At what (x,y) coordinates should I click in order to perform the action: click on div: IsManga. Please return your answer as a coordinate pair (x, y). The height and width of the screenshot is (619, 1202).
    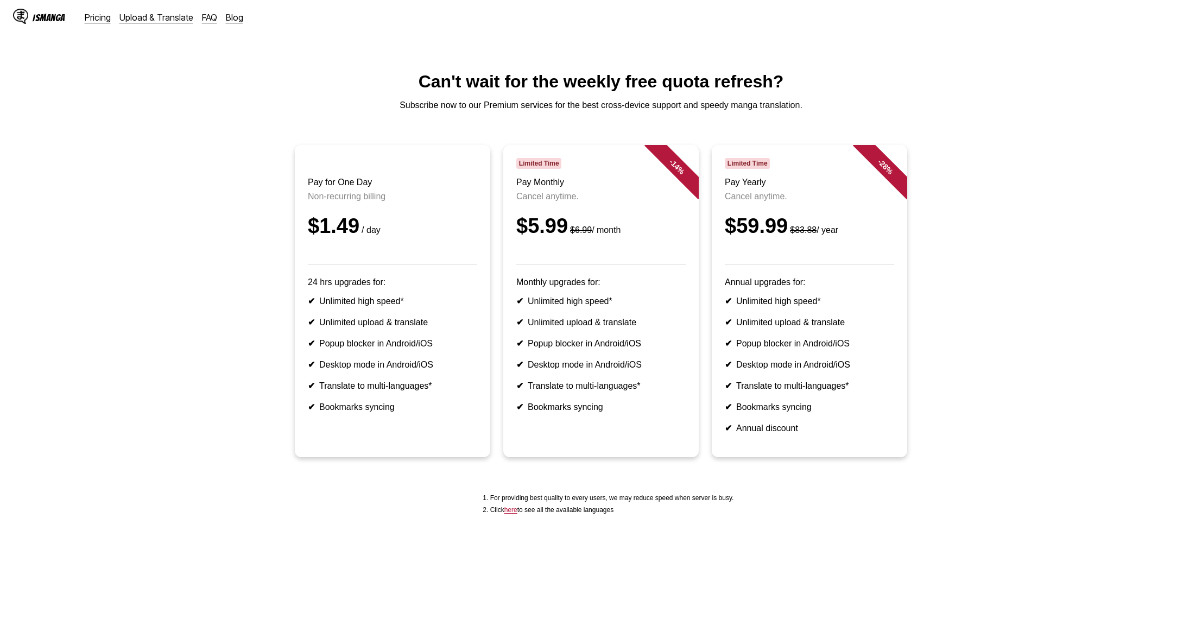
    Looking at the image, I should click on (49, 17).